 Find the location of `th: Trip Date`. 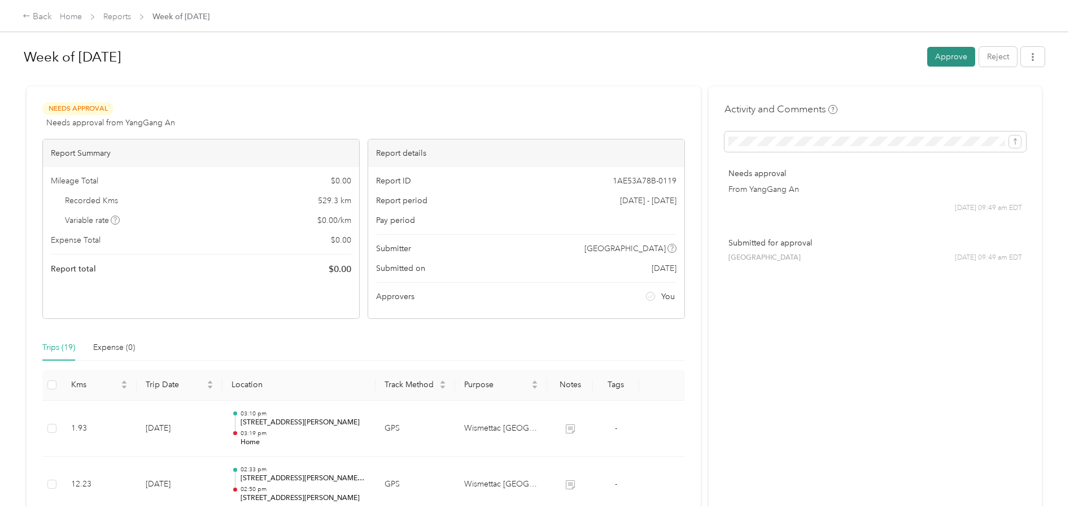

th: Trip Date is located at coordinates (180, 385).